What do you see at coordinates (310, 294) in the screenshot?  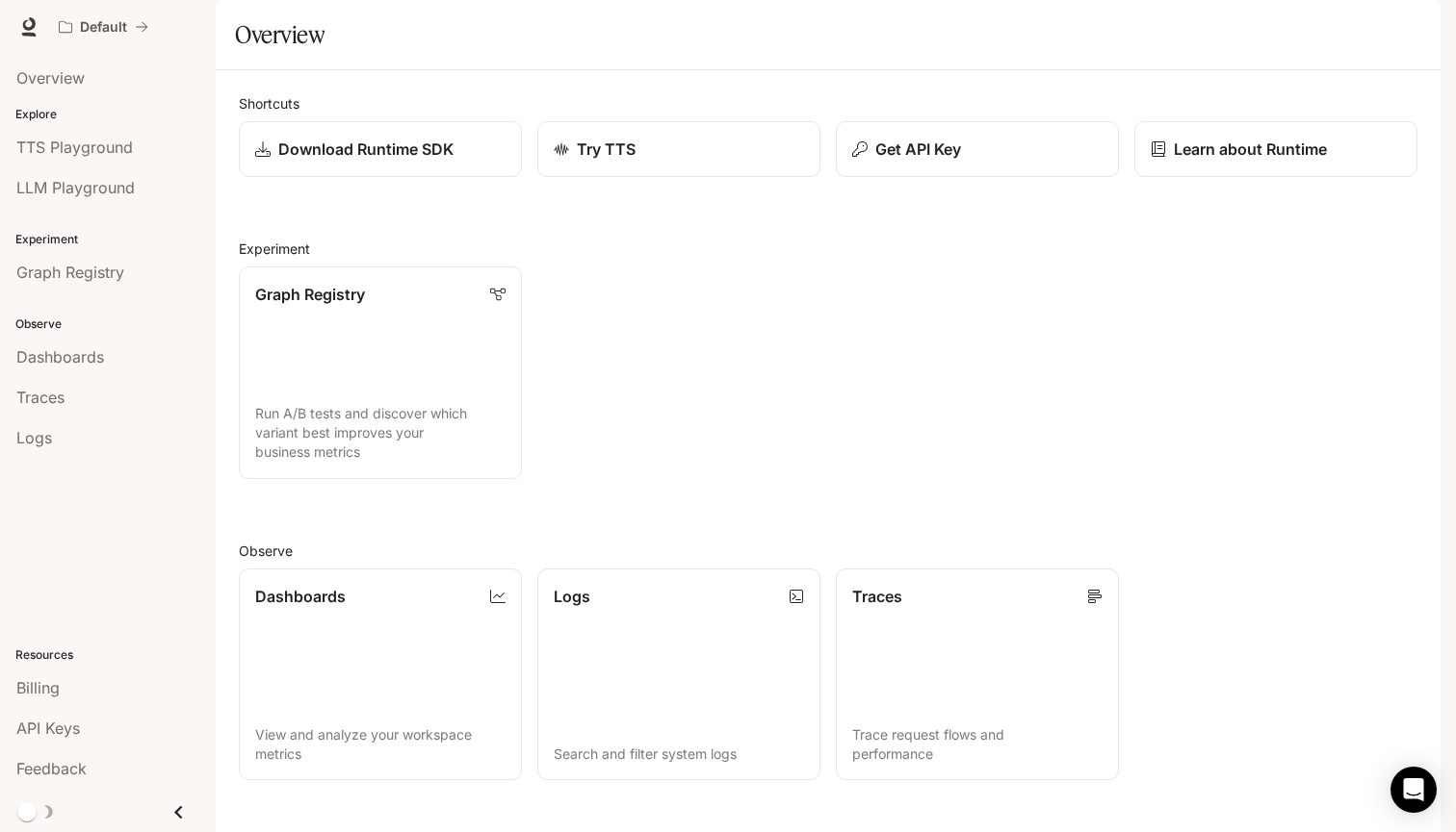 I see `p: Graph Registry` at bounding box center [310, 294].